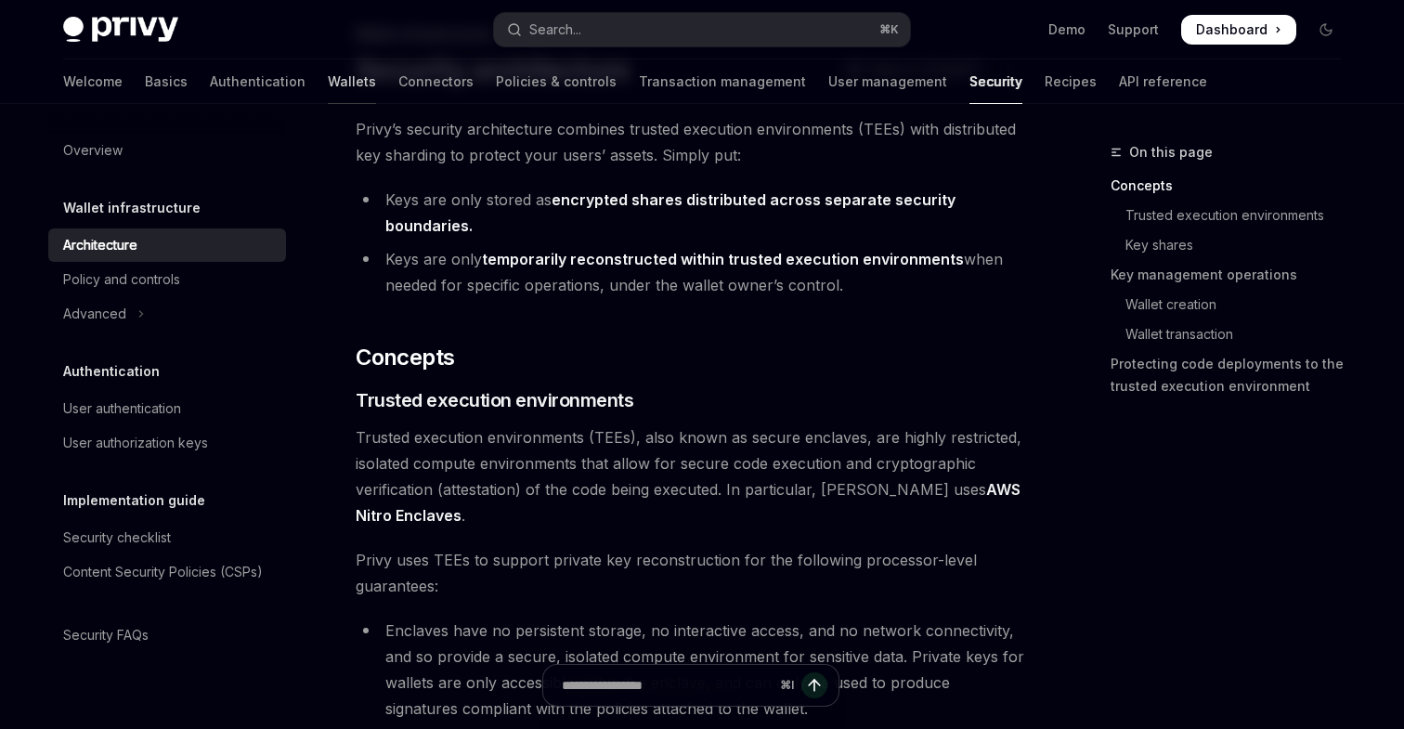 This screenshot has width=1404, height=729. Describe the element at coordinates (167, 150) in the screenshot. I see `a: Overview` at that location.